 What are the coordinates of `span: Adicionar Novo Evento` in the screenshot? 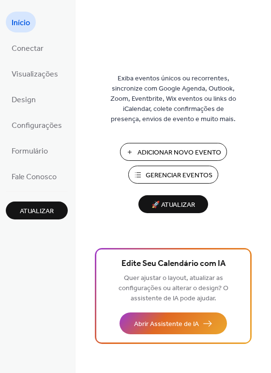 It's located at (179, 152).